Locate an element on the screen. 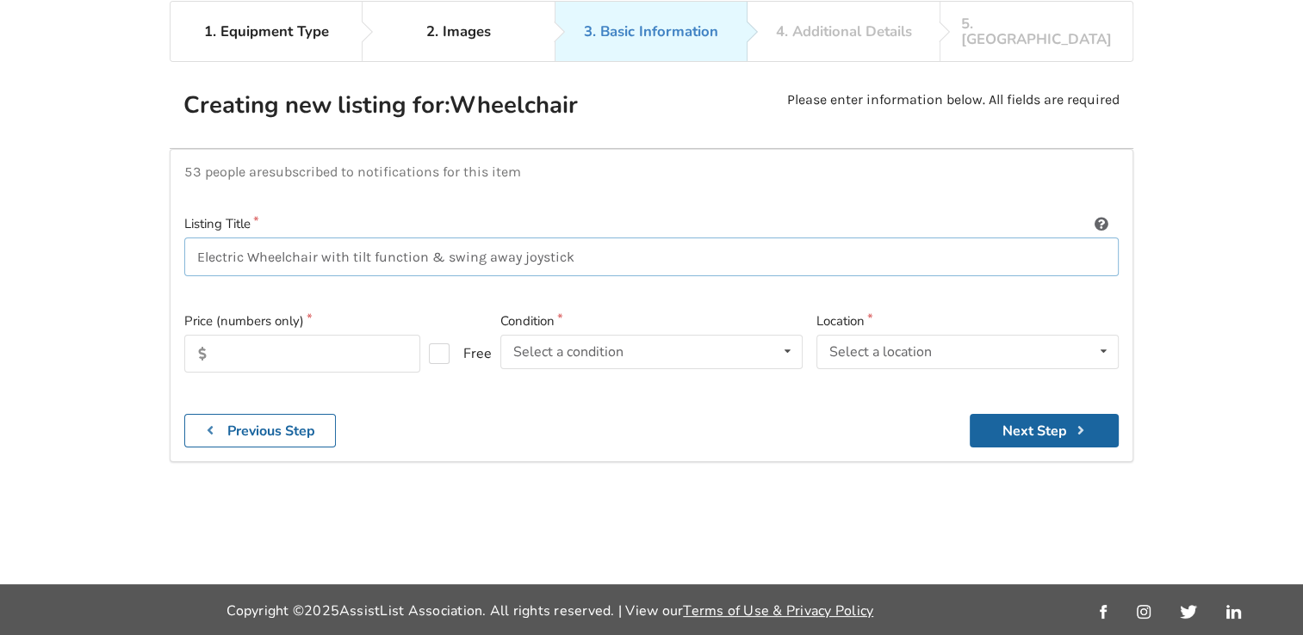  label: Listing Title is located at coordinates (651, 224).